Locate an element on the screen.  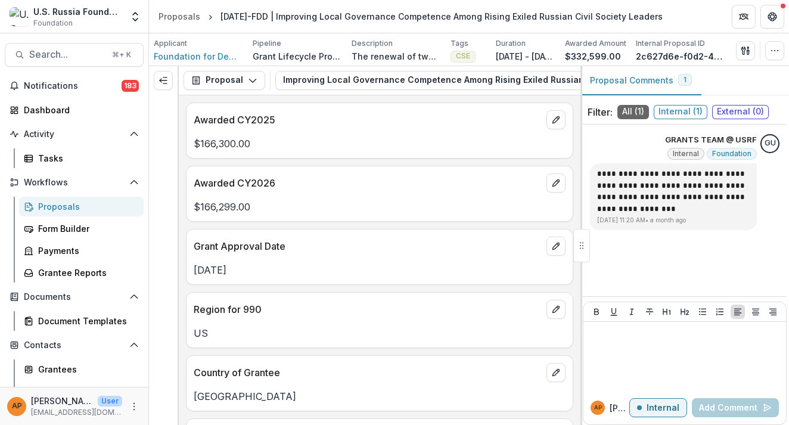
span: Internal is located at coordinates (686, 154).